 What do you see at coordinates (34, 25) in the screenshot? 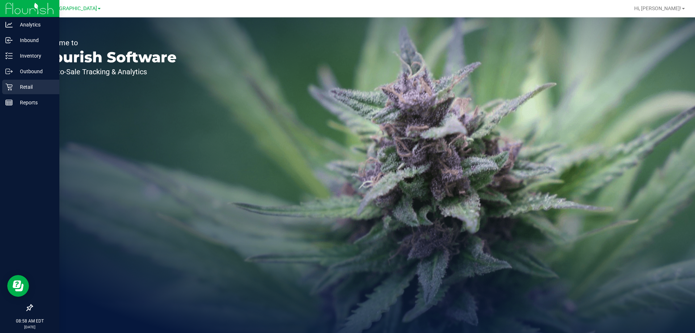
I see `p: Analytics` at bounding box center [34, 25].